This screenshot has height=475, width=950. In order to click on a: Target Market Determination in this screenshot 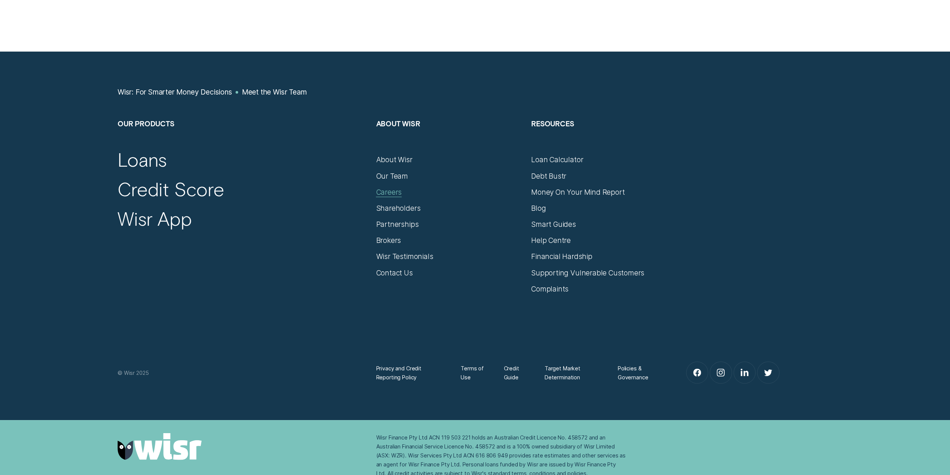, I will do `click(573, 372)`.